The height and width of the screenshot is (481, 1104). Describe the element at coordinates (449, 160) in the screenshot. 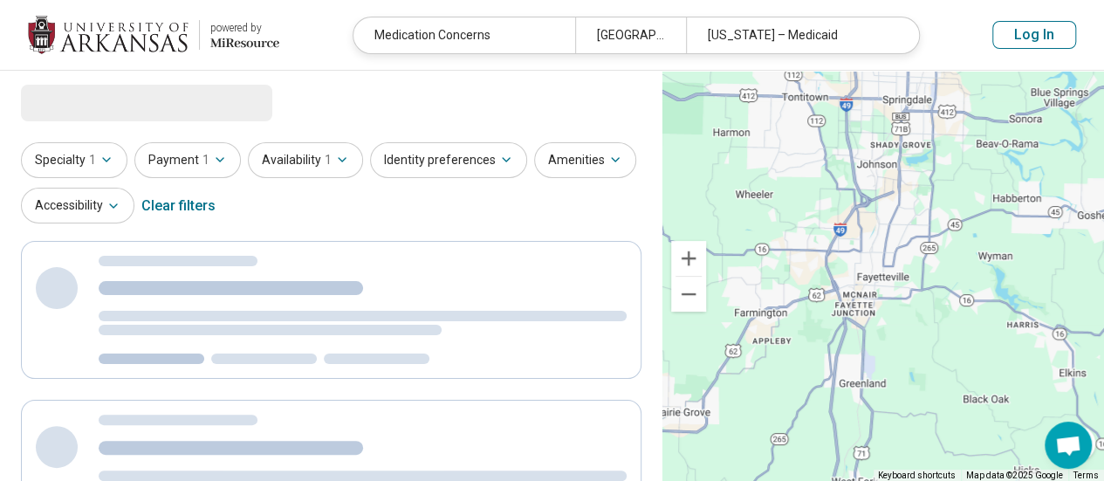

I see `button: Identity preferences` at that location.